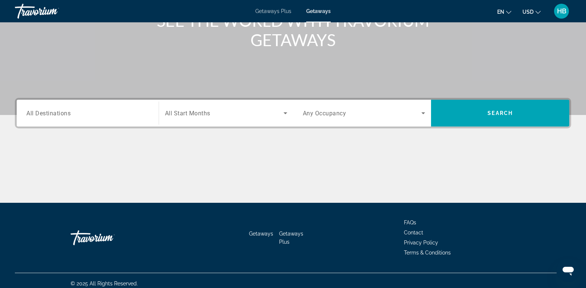 The width and height of the screenshot is (586, 288). What do you see at coordinates (427, 252) in the screenshot?
I see `a: Terms & Conditions` at bounding box center [427, 252].